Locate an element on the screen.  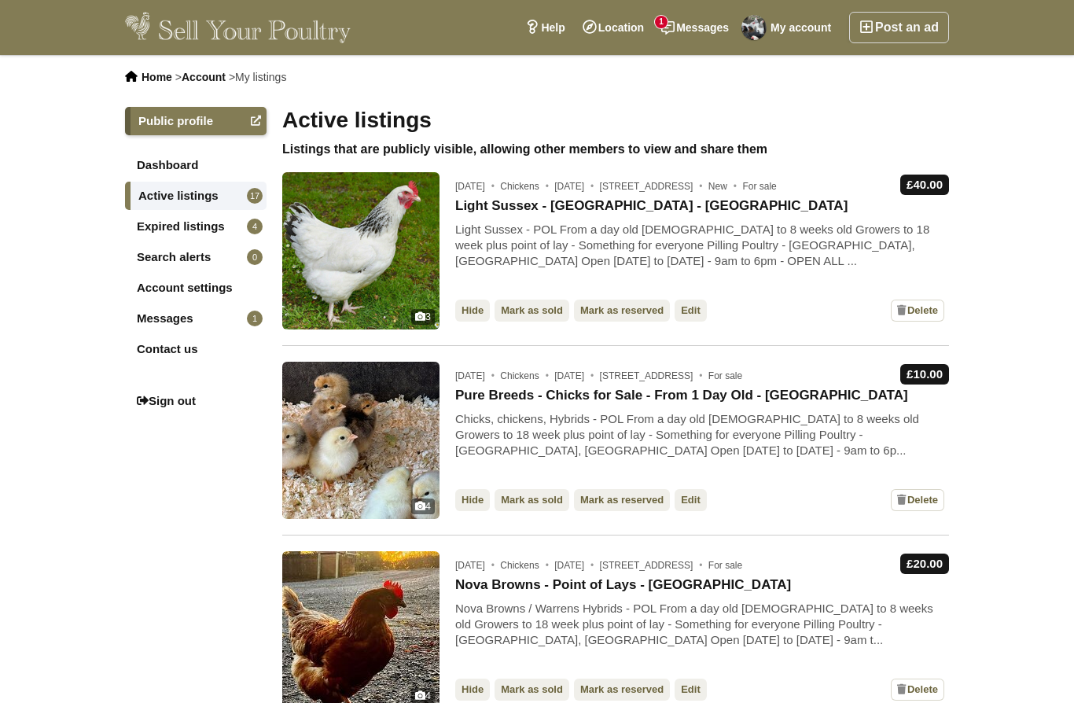
a: Contact us is located at coordinates (196, 349).